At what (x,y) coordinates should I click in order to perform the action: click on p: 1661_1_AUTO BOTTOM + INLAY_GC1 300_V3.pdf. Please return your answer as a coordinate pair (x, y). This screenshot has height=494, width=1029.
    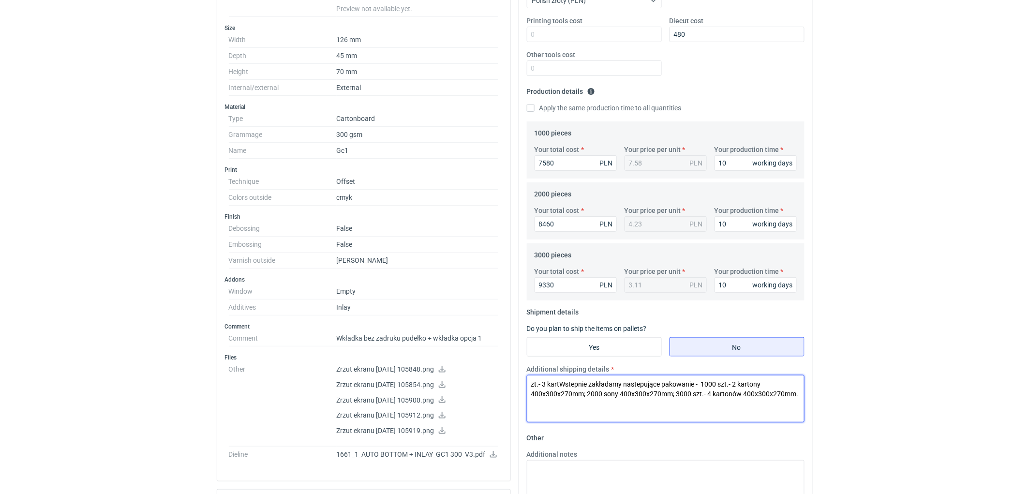
    Looking at the image, I should click on (418, 455).